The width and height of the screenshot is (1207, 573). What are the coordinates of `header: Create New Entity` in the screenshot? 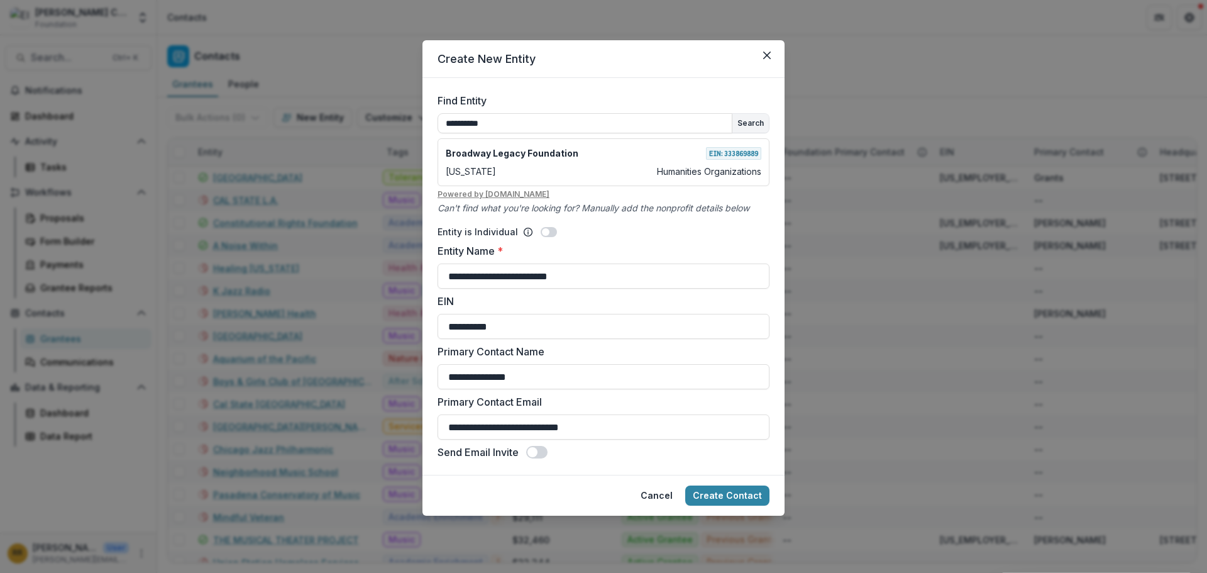 It's located at (603, 59).